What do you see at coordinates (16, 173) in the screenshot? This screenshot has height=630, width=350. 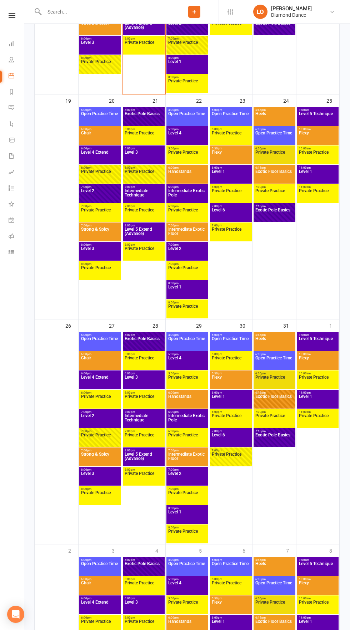 I see `a: Assessments` at bounding box center [16, 173].